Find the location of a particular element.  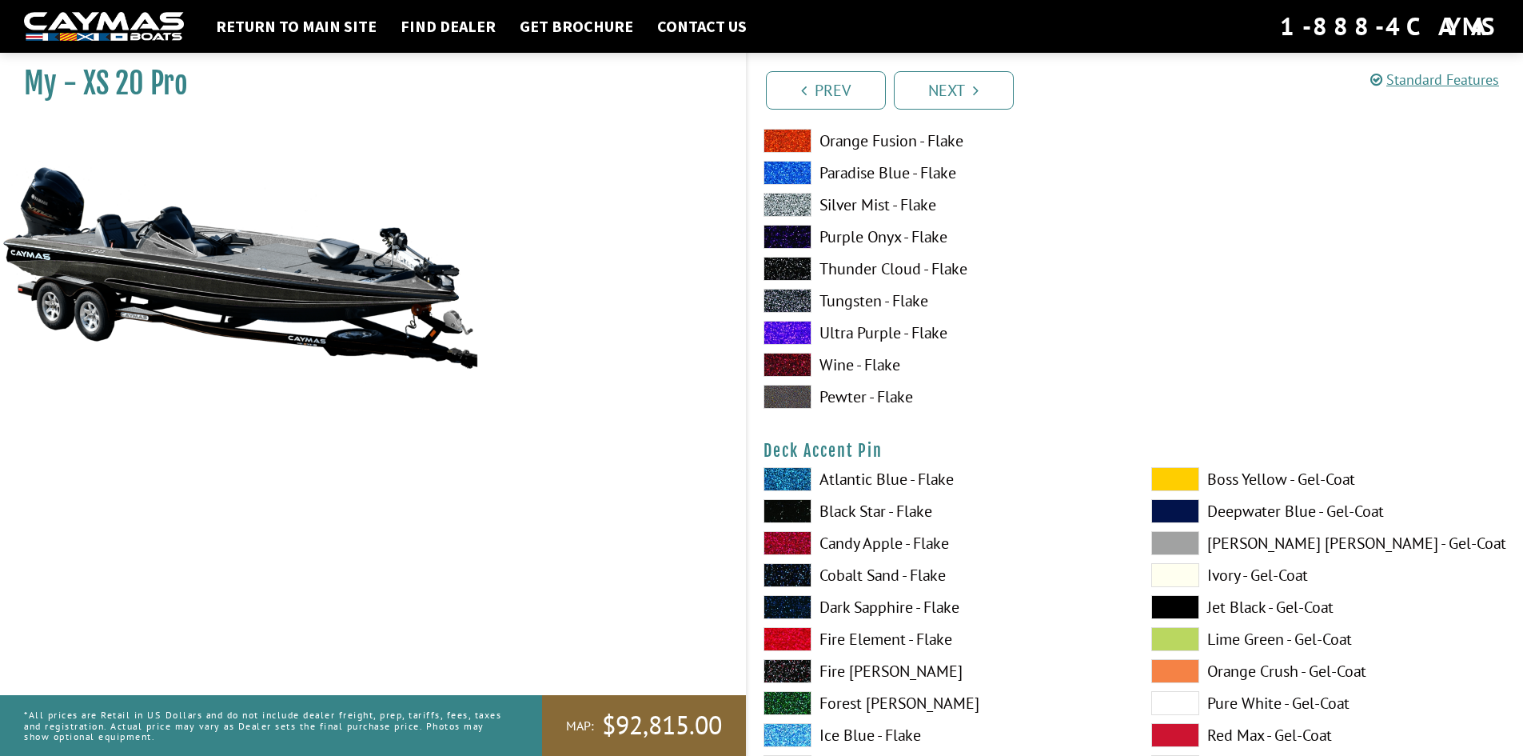

label: Red Max - Gel-Coat is located at coordinates (1329, 735).